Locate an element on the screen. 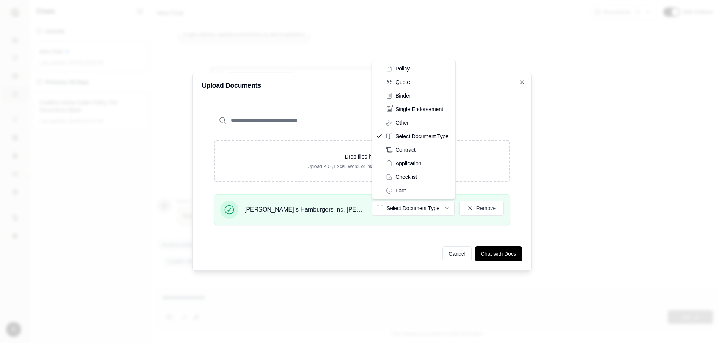 This screenshot has height=343, width=724. p: Drop files here is located at coordinates (362, 157).